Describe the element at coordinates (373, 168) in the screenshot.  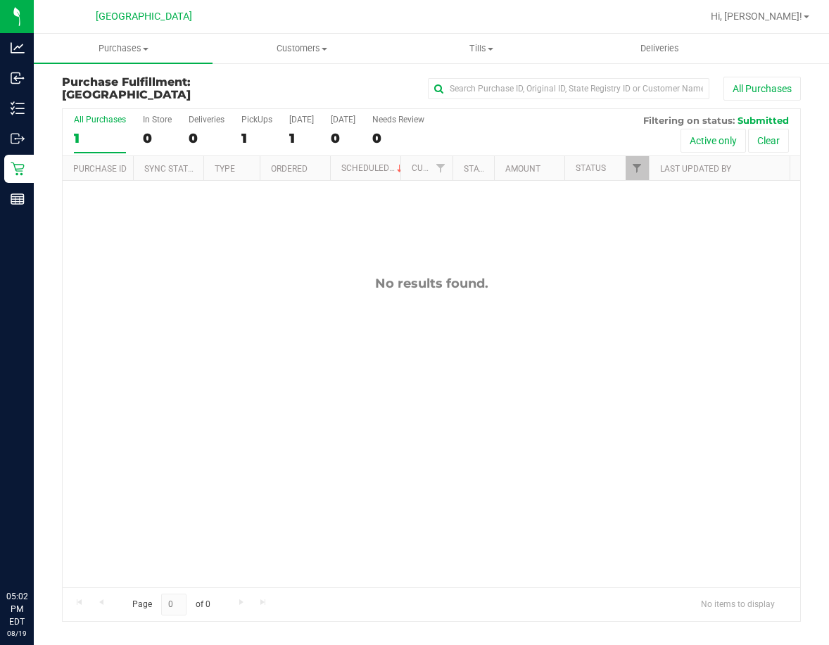
I see `a: Scheduled` at that location.